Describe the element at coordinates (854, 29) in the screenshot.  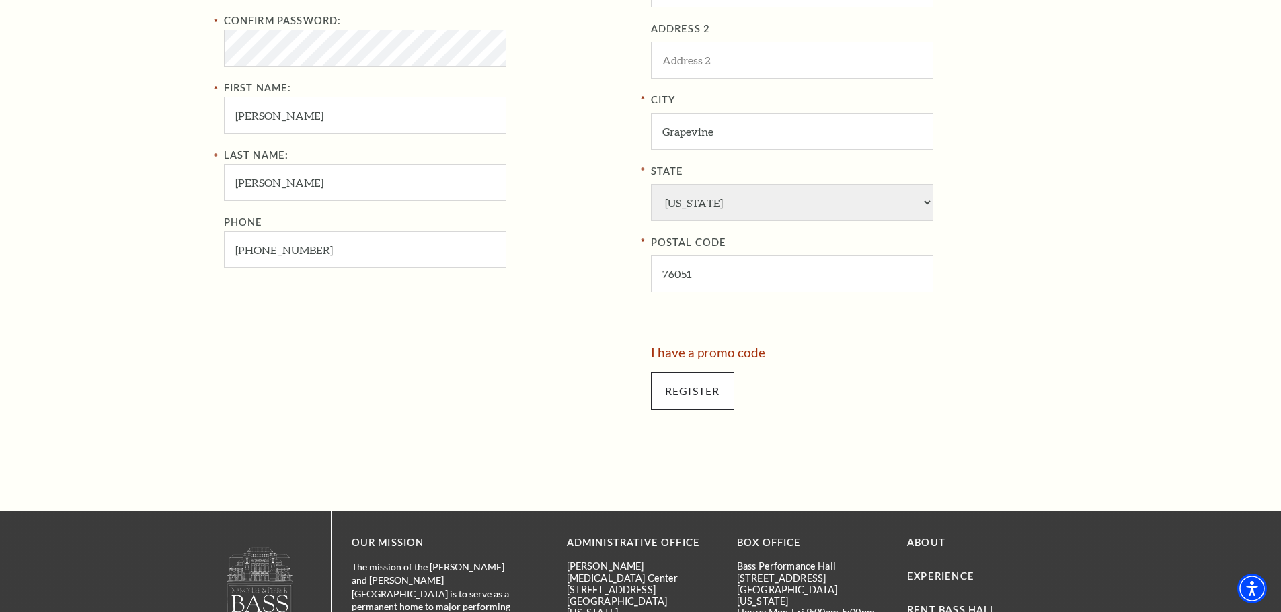
I see `label: ADDRESS 2` at that location.